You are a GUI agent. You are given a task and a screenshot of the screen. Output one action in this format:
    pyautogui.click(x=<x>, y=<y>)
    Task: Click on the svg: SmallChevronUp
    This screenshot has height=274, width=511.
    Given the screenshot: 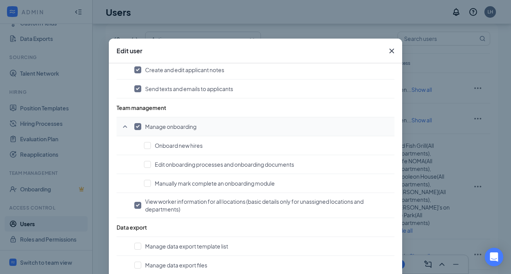 What is the action you would take?
    pyautogui.click(x=125, y=127)
    